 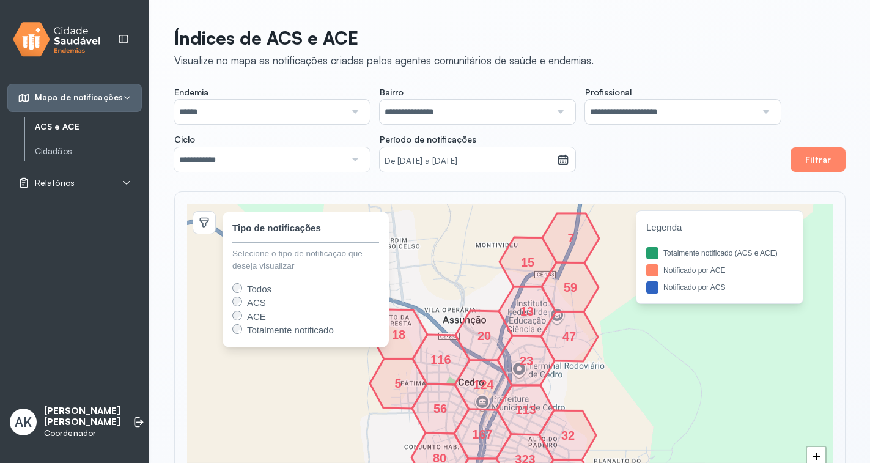 What do you see at coordinates (290, 330) in the screenshot?
I see `span: Totalmente notificado` at bounding box center [290, 330].